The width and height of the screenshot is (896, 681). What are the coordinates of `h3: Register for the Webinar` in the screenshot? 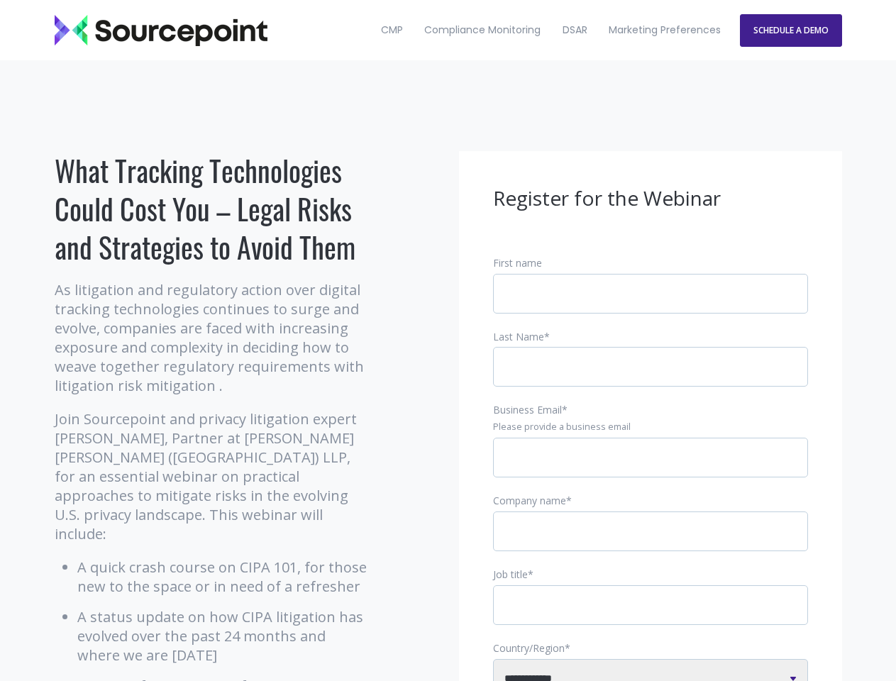 It's located at (650, 199).